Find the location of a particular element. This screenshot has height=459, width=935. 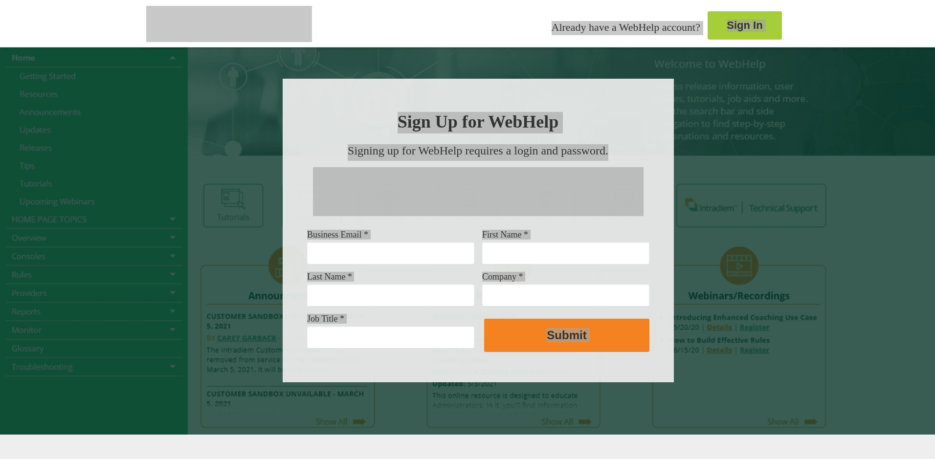

span: Signing up for WebHelp requires a login and password. is located at coordinates (478, 151).